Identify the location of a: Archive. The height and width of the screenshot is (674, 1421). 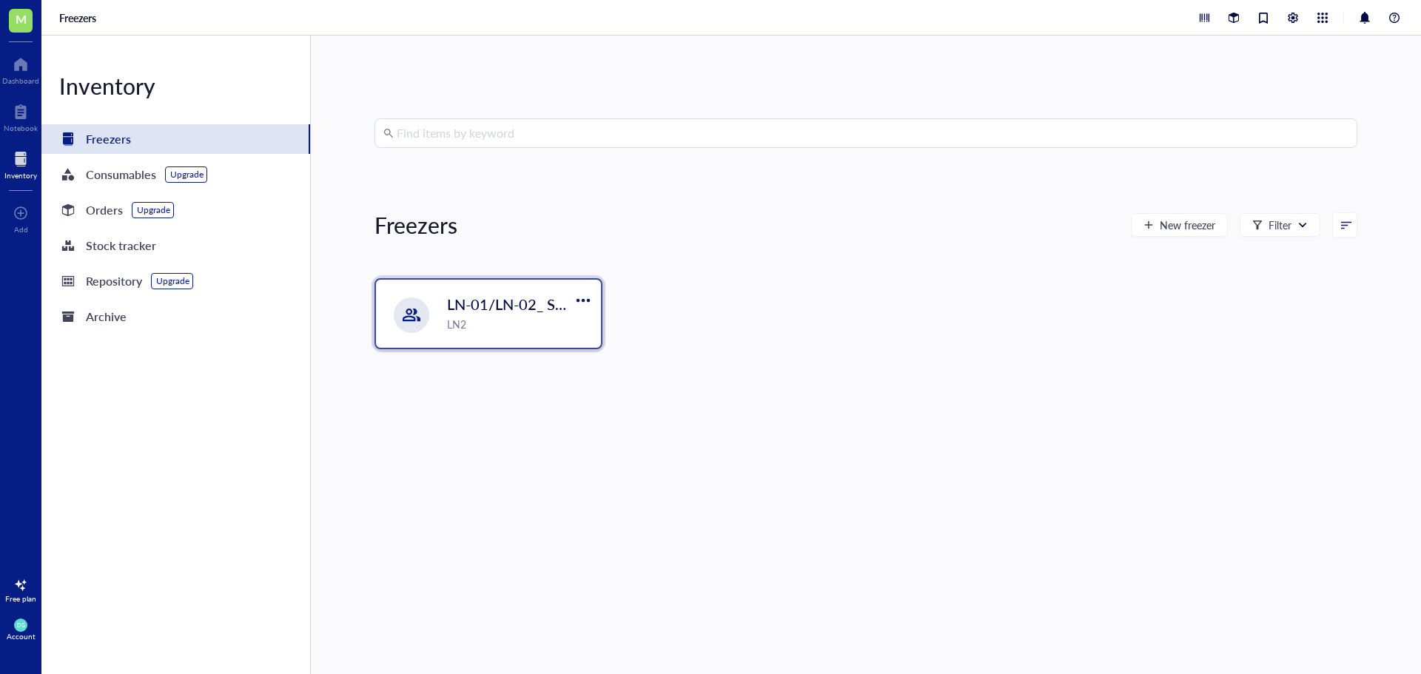
(175, 317).